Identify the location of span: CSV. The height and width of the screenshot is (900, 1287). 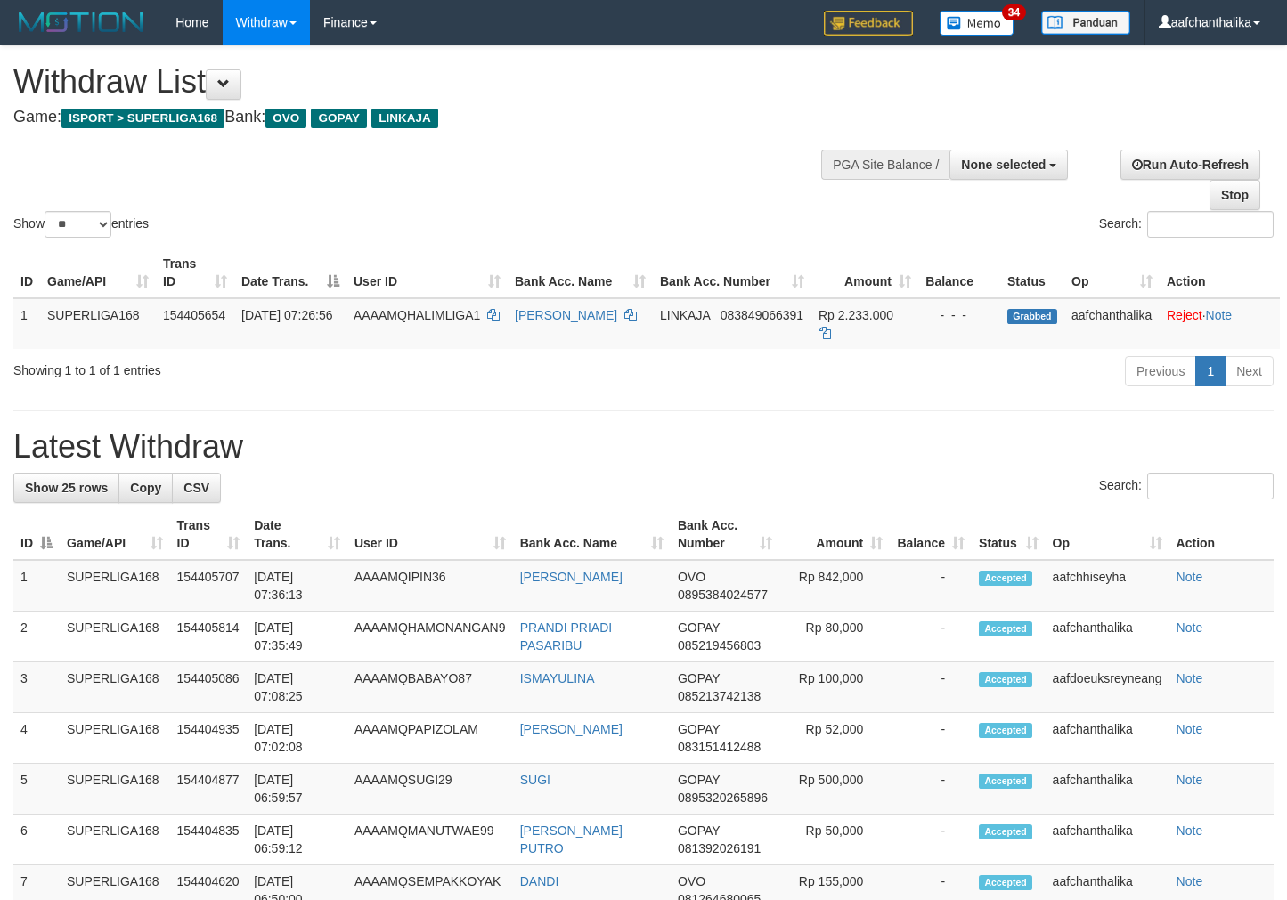
(196, 488).